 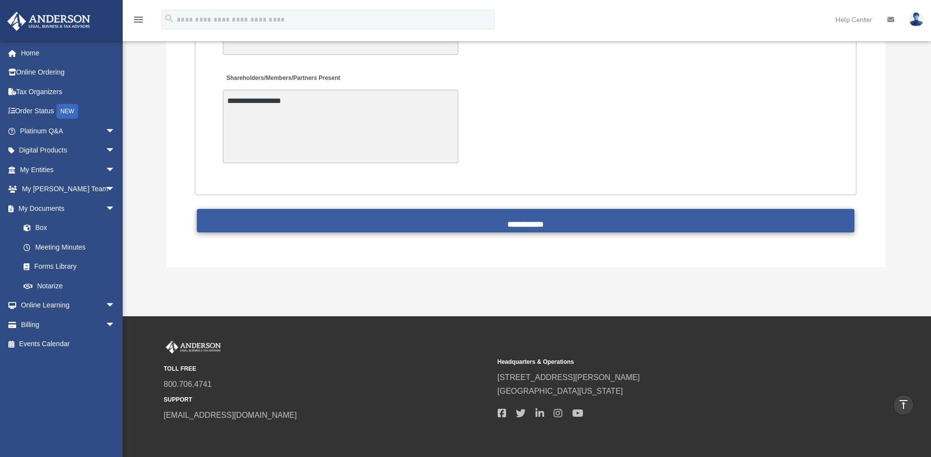 I want to click on a: Order StatusNEW, so click(x=68, y=111).